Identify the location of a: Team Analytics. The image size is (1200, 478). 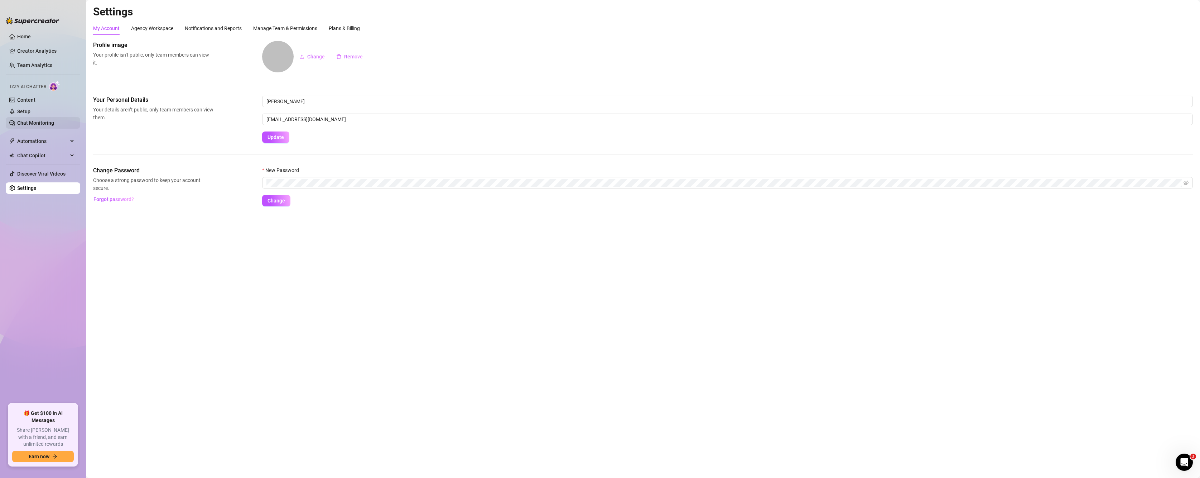
(35, 65).